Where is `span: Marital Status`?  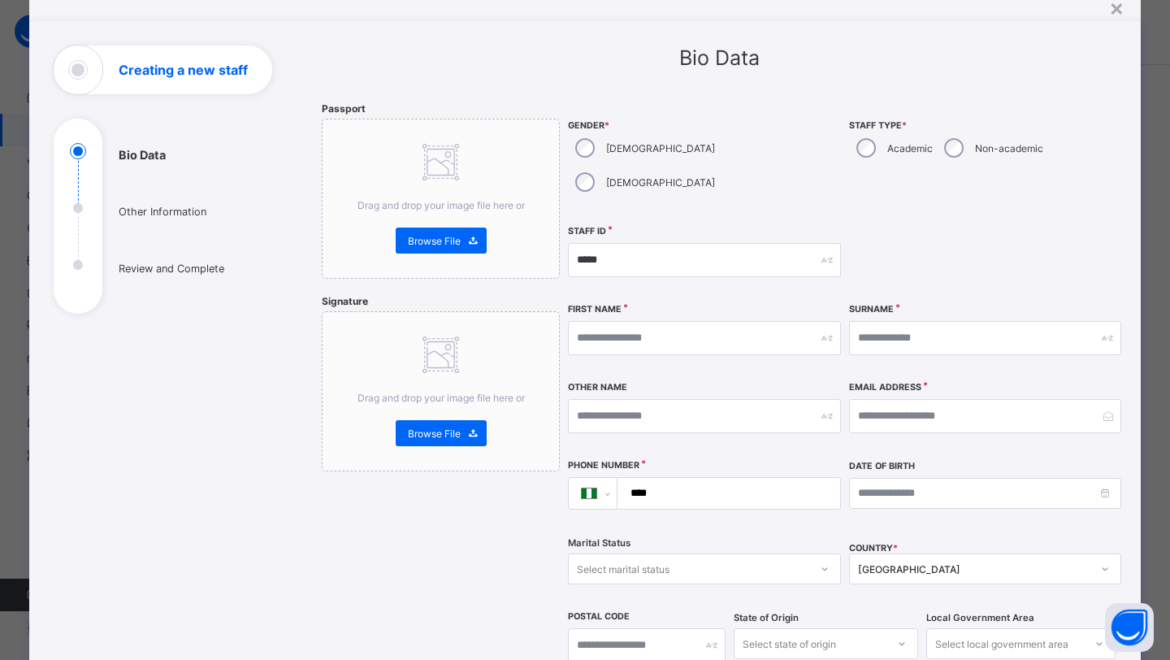 span: Marital Status is located at coordinates (599, 543).